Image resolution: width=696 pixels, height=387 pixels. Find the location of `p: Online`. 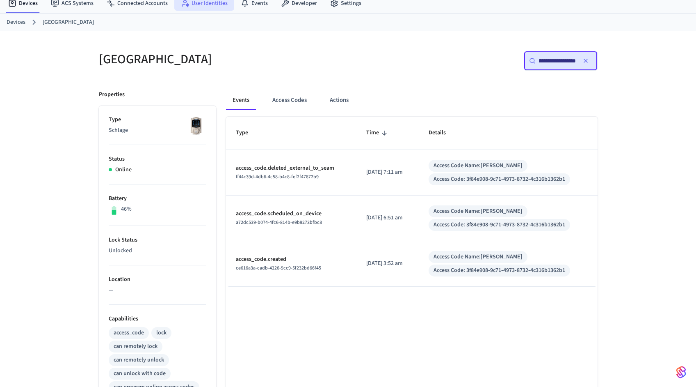

p: Online is located at coordinates (124, 169).